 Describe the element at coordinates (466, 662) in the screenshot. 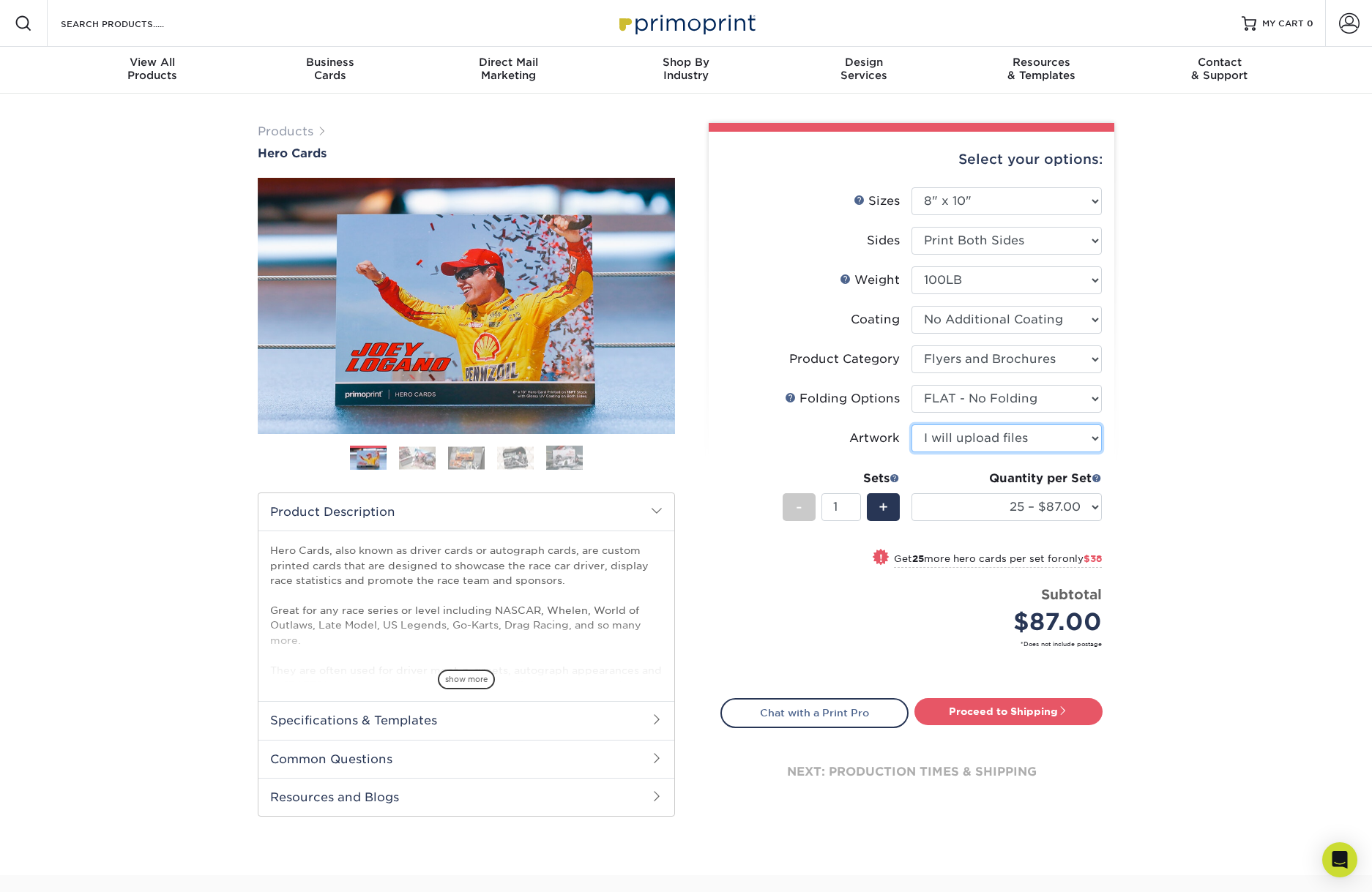

I see `p: Hero Cards, also known as driver cards or autograph cards, are custom printed cards that are desi...` at that location.